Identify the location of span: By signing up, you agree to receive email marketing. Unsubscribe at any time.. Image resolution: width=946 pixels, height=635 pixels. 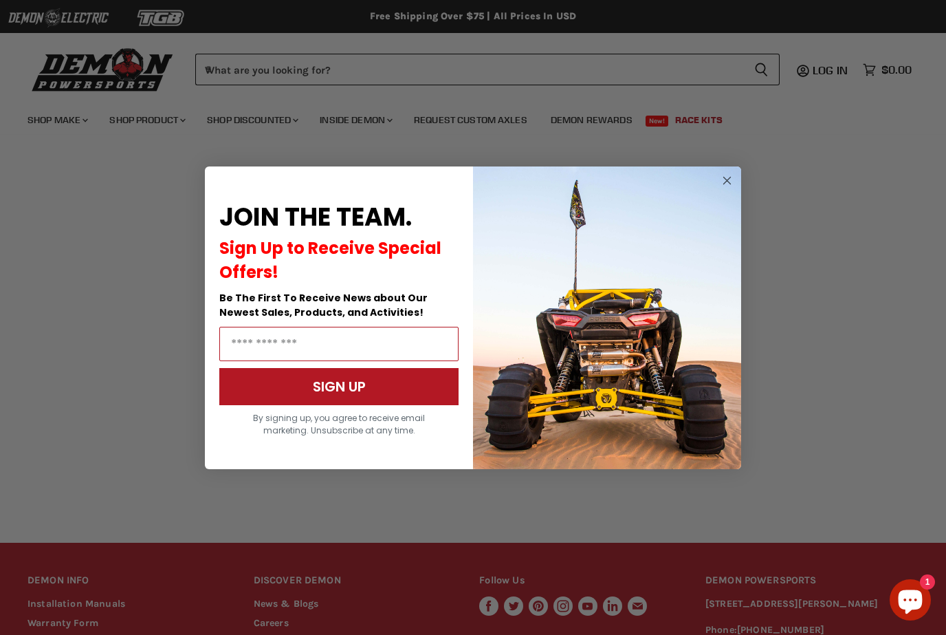
(339, 424).